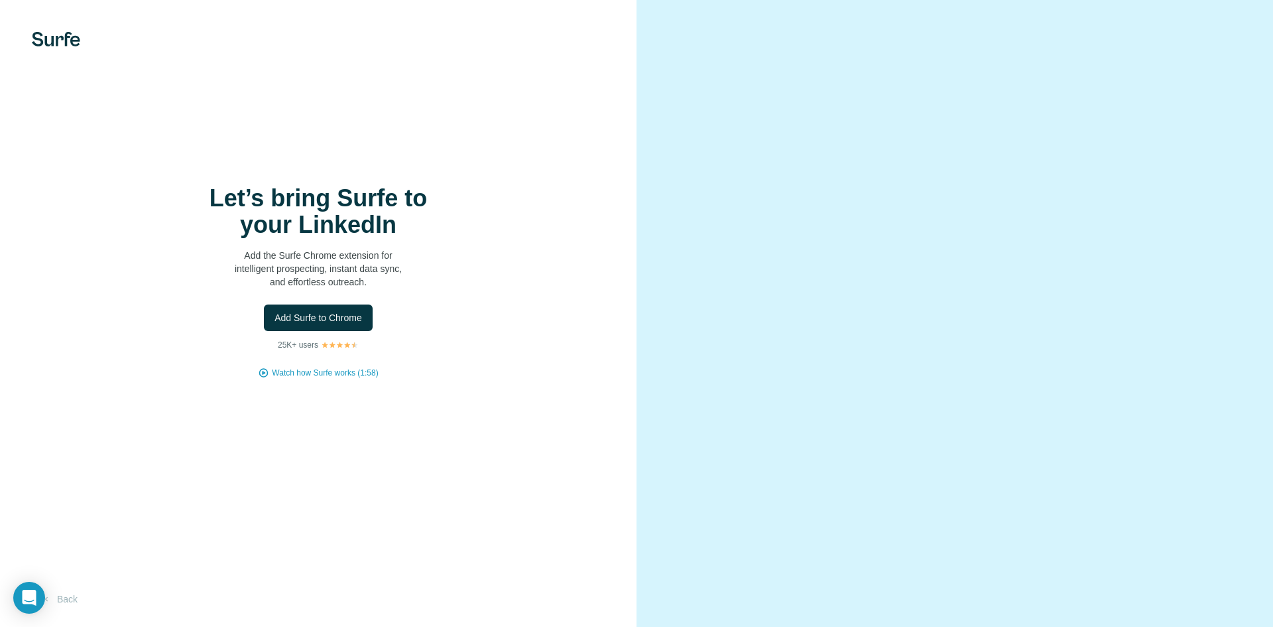 This screenshot has height=627, width=1273. Describe the element at coordinates (59, 599) in the screenshot. I see `button: Back` at that location.